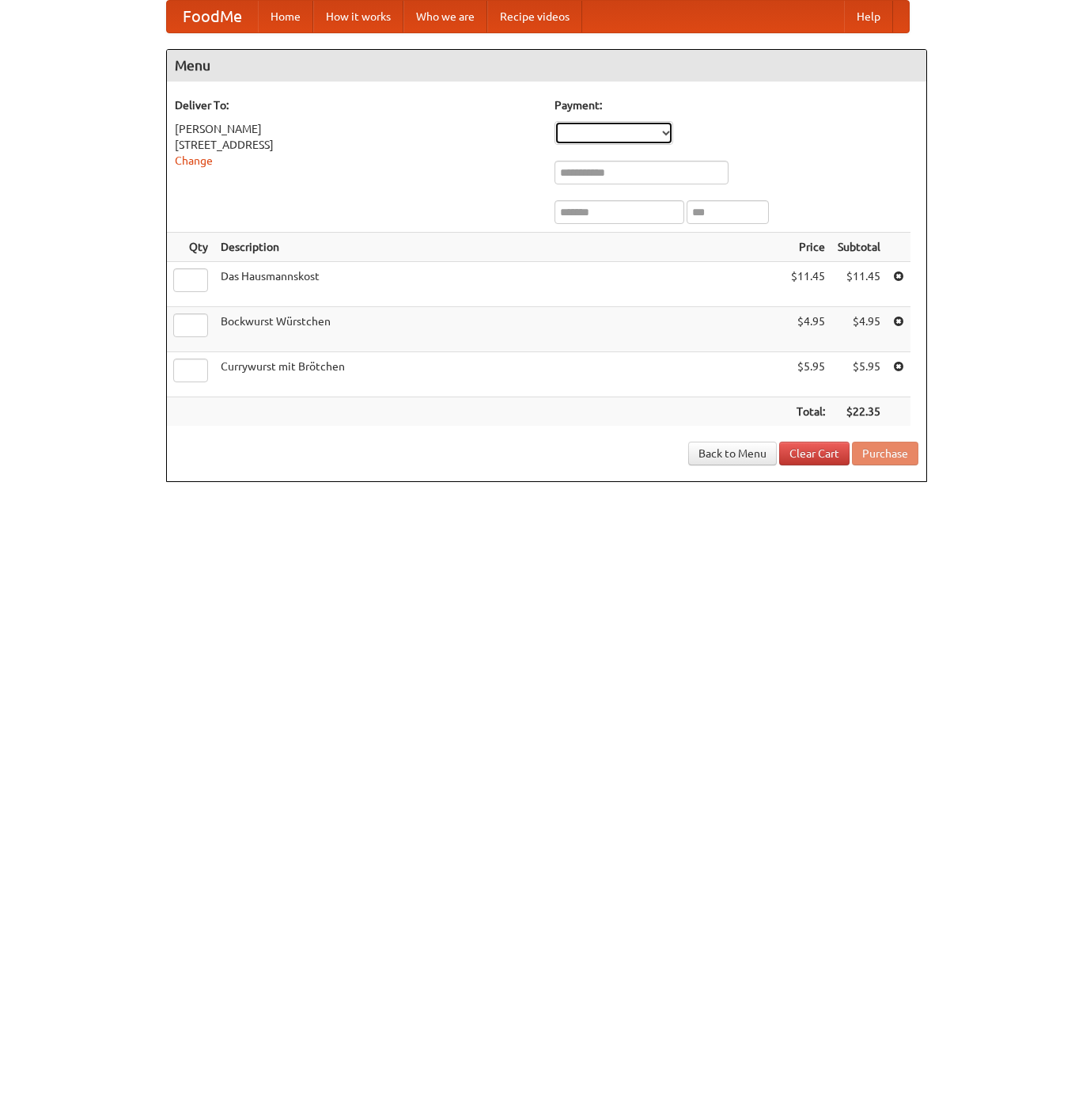 The width and height of the screenshot is (1075, 1120). What do you see at coordinates (190, 247) in the screenshot?
I see `th: Qty` at bounding box center [190, 247].